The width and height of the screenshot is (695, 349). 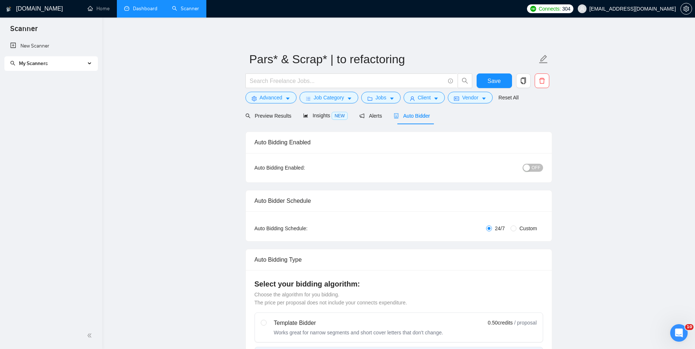 I want to click on span: Connects:, so click(x=549, y=9).